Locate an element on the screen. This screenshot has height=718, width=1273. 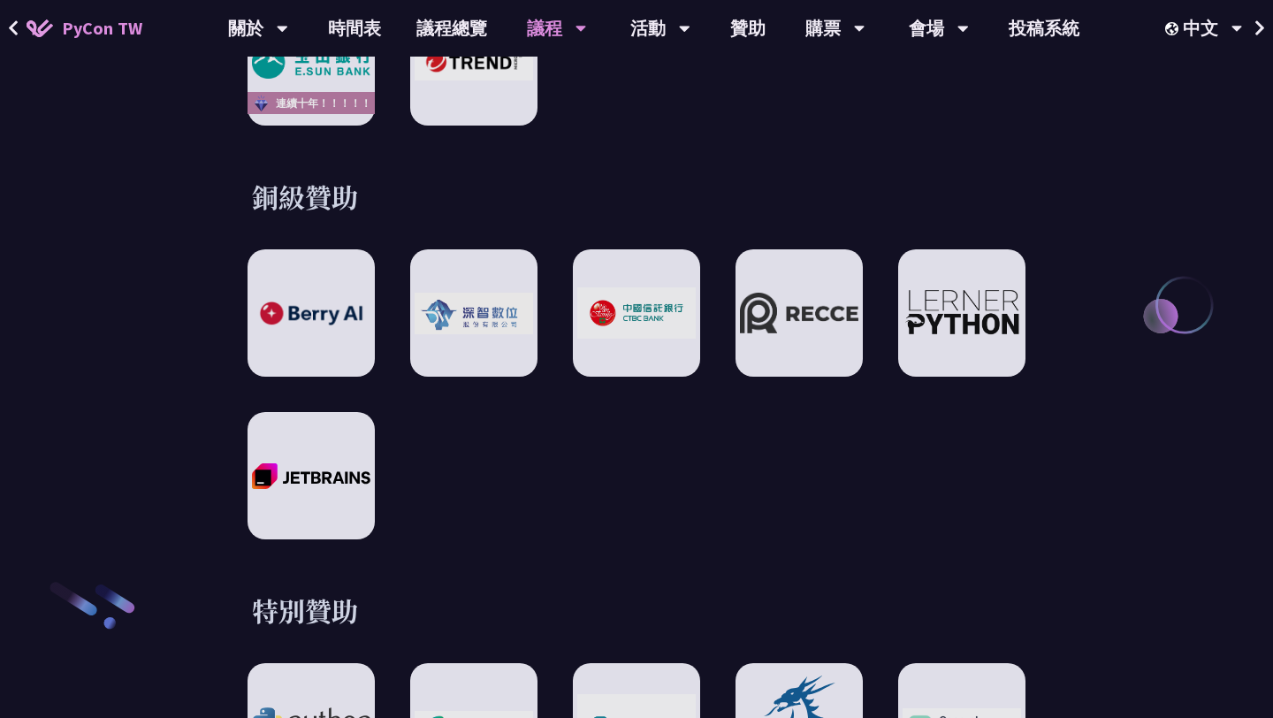
a: PyCon TW is located at coordinates (84, 28).